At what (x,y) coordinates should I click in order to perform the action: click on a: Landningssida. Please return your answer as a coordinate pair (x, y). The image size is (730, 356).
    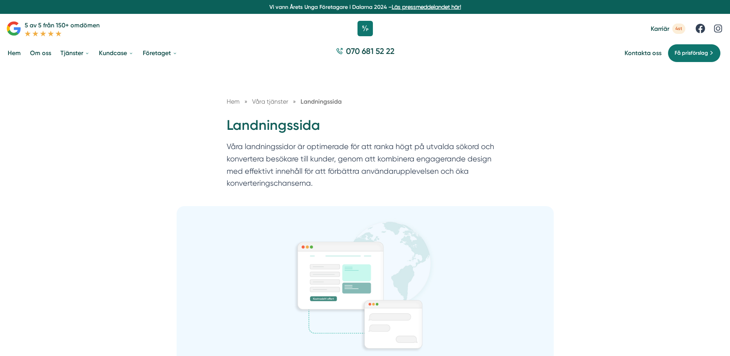
    Looking at the image, I should click on (321, 101).